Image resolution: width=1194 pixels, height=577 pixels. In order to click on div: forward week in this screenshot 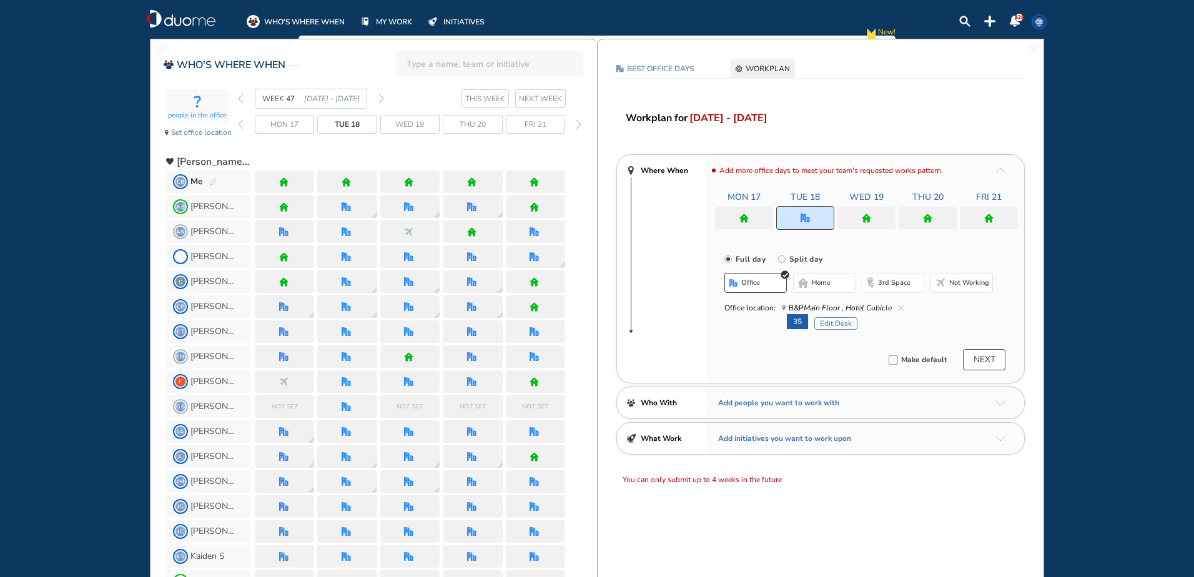, I will do `click(381, 99)`.